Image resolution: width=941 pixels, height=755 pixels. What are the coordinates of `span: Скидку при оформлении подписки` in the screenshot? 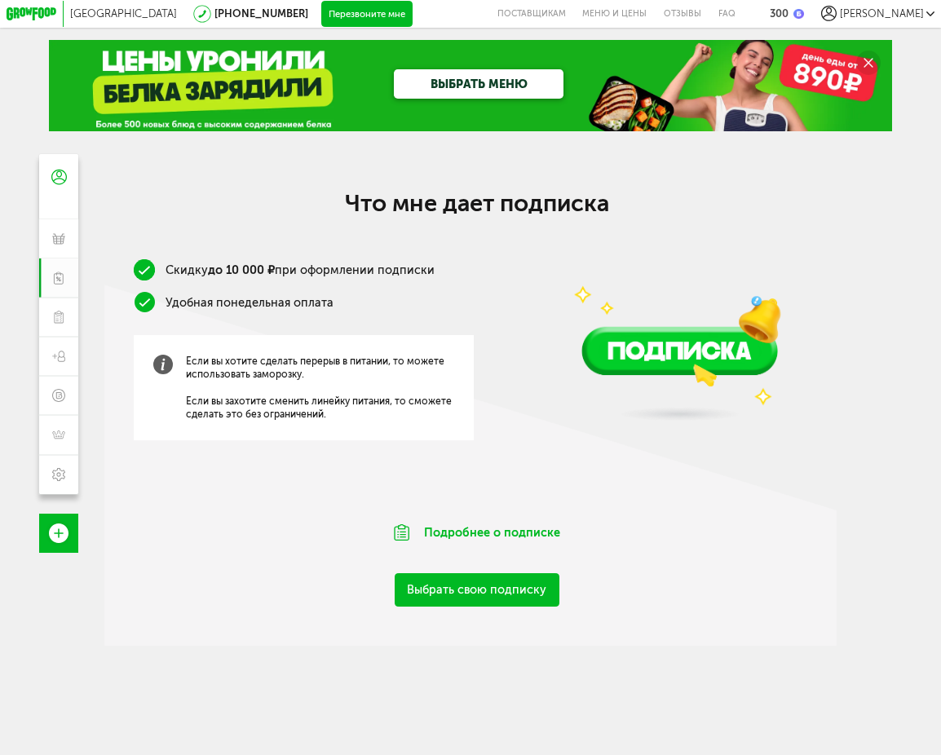 It's located at (300, 270).